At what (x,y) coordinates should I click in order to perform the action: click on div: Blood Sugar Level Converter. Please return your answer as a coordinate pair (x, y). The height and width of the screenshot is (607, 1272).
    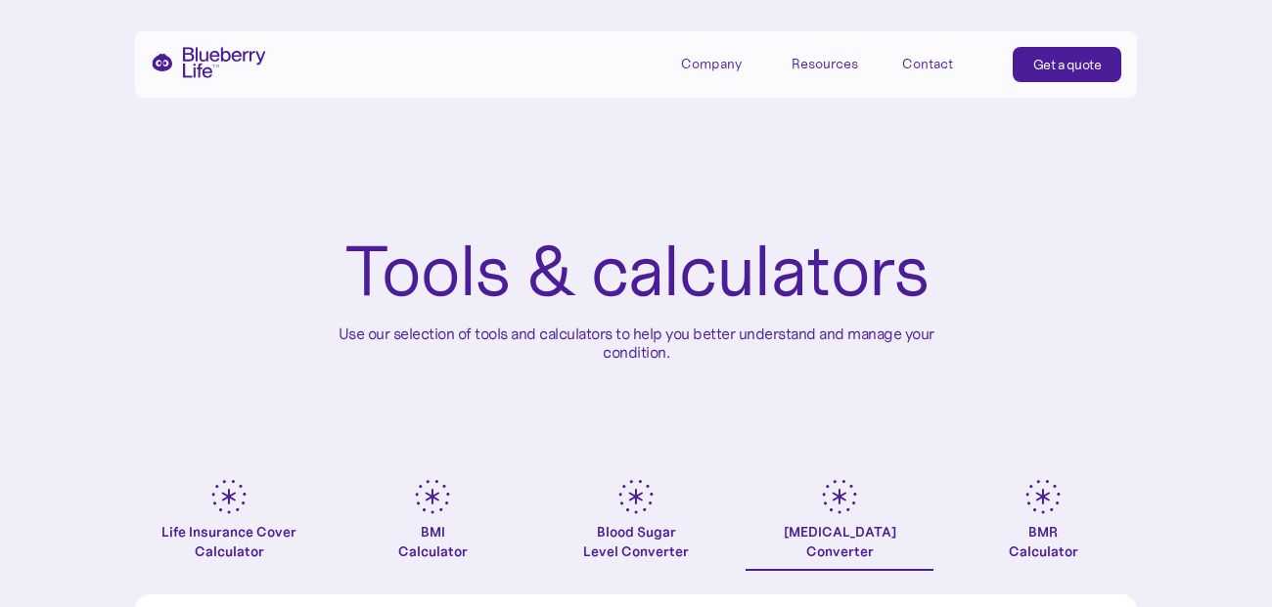
    Looking at the image, I should click on (636, 542).